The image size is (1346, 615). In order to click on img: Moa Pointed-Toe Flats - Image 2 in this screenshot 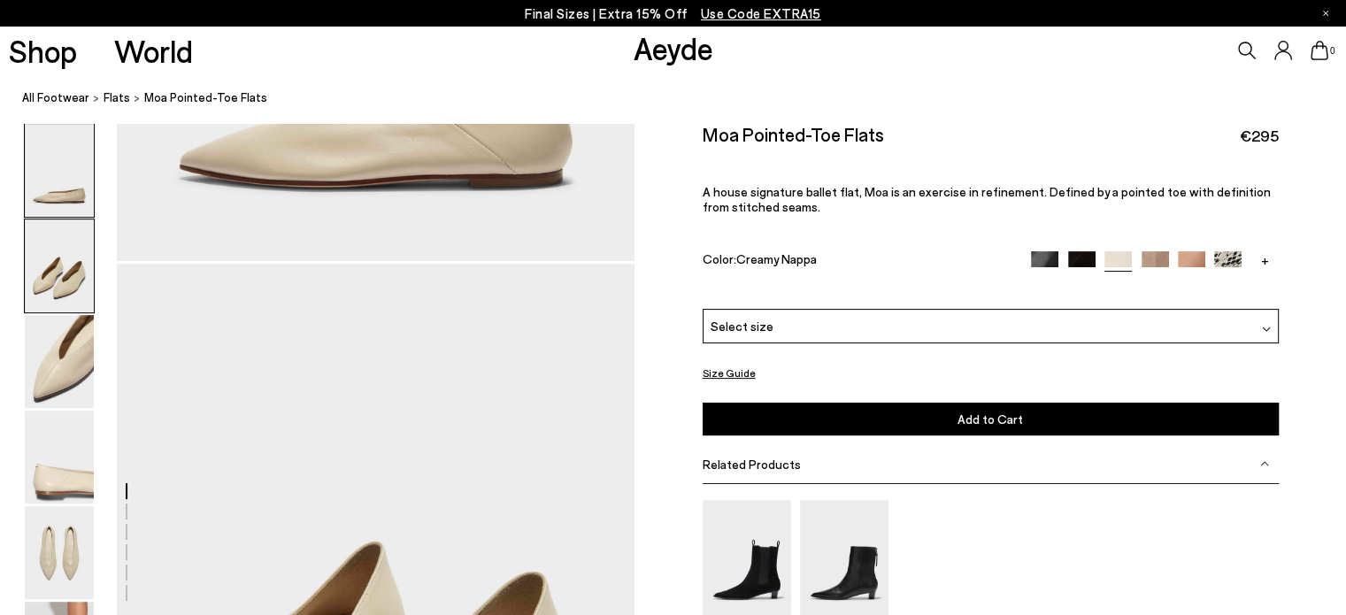, I will do `click(59, 265)`.